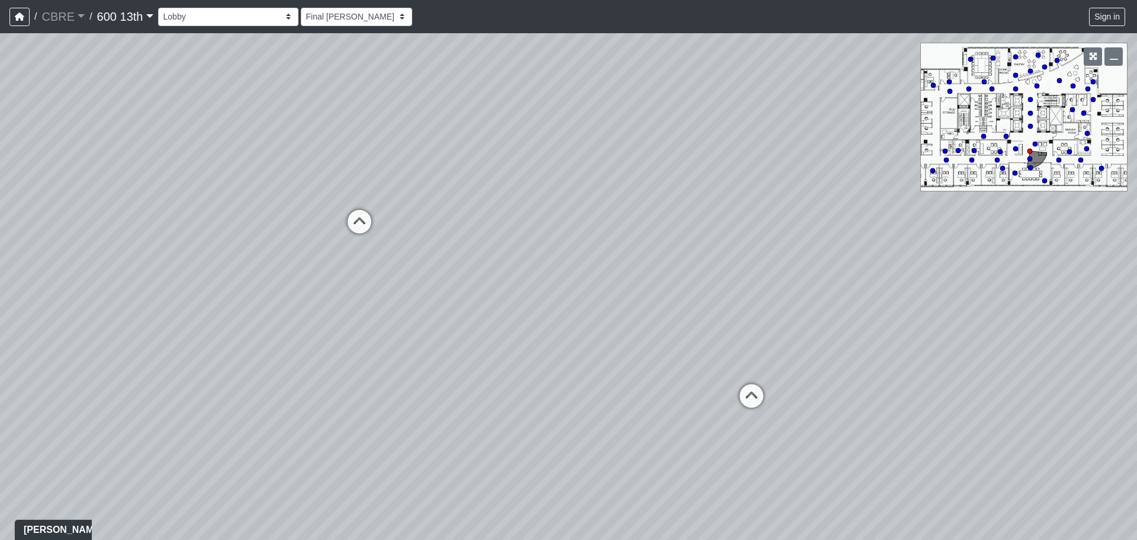 This screenshot has width=1137, height=540. I want to click on a: 600 13th, so click(125, 17).